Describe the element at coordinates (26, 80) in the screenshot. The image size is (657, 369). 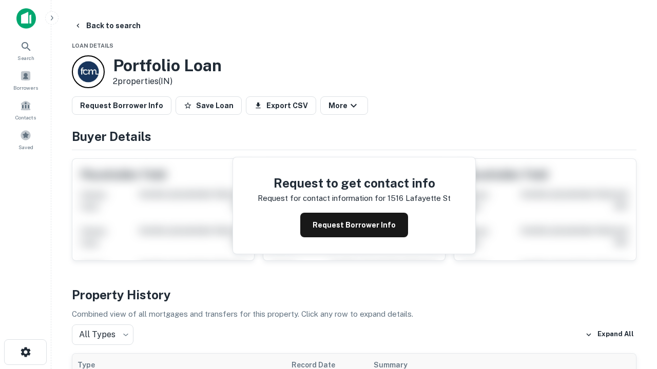
I see `div: Borrowers` at that location.